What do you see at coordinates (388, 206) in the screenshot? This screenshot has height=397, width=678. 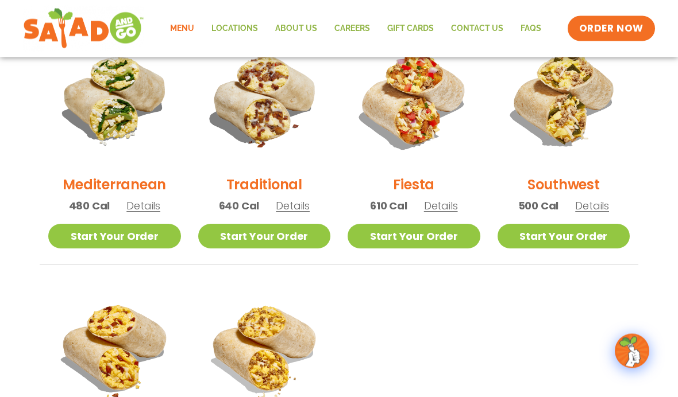 I see `span: 610 Cal` at bounding box center [388, 206].